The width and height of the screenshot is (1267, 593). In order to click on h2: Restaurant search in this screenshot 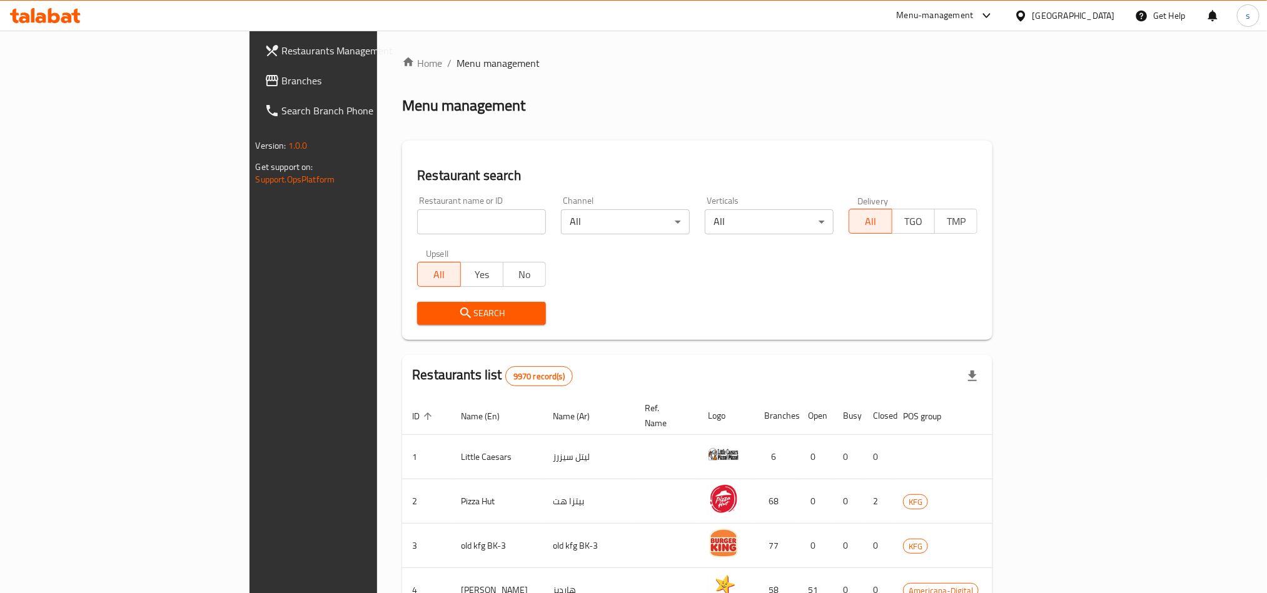, I will do `click(697, 176)`.